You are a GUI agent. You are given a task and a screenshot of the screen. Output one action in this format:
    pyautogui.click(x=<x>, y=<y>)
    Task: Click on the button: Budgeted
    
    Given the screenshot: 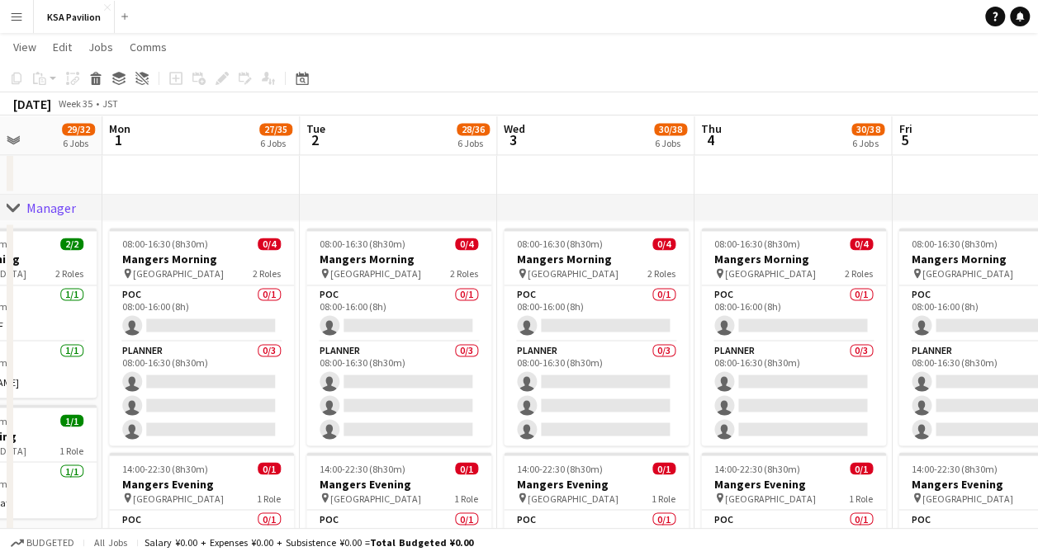 What is the action you would take?
    pyautogui.click(x=42, y=543)
    